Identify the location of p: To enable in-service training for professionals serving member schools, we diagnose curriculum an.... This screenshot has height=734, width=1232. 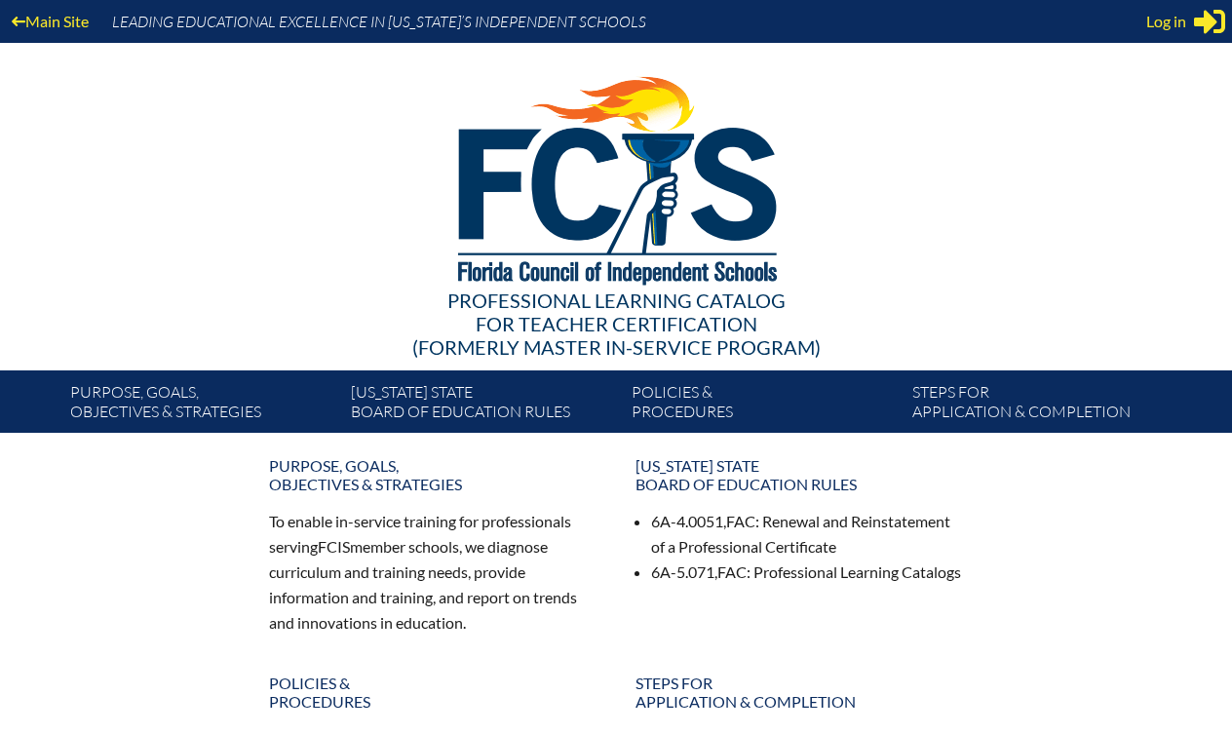
(433, 571).